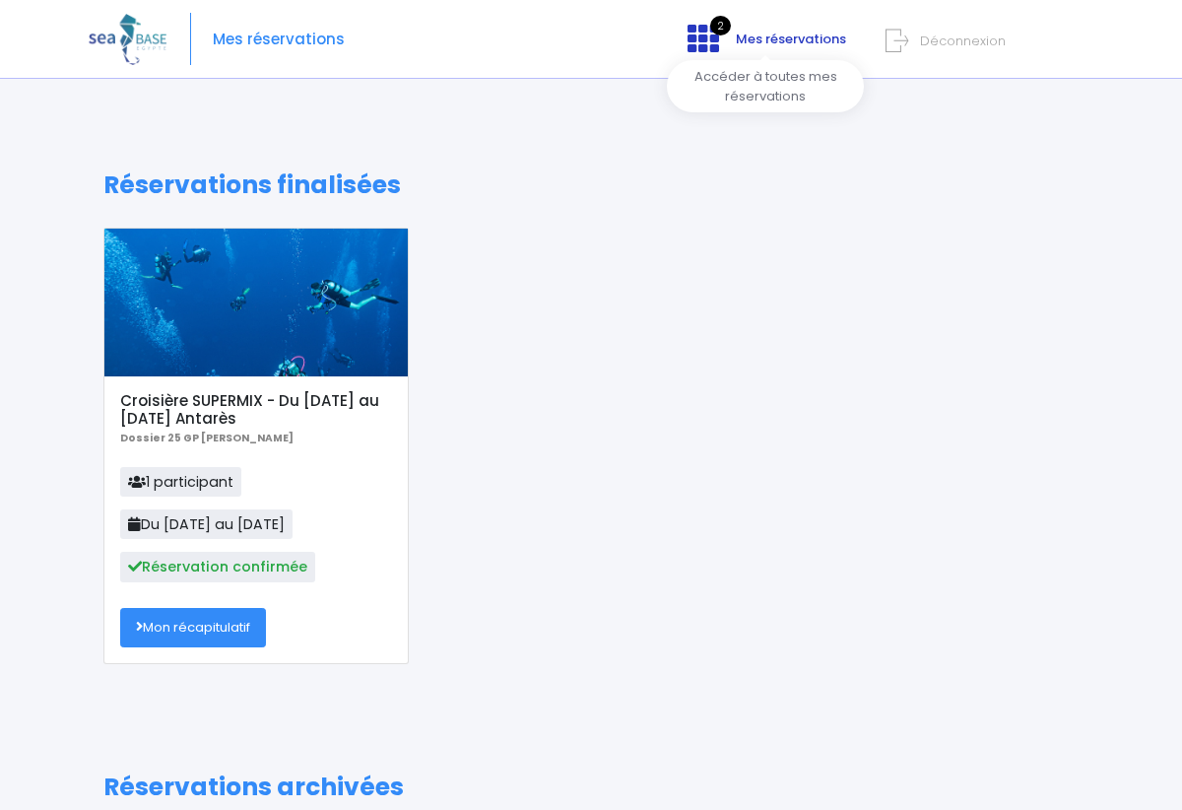 Image resolution: width=1182 pixels, height=810 pixels. I want to click on a: 2 Mes réservations, so click(764, 45).